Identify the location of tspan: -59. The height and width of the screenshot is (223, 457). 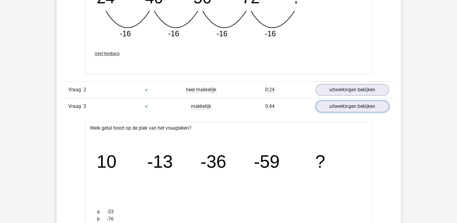
(266, 161).